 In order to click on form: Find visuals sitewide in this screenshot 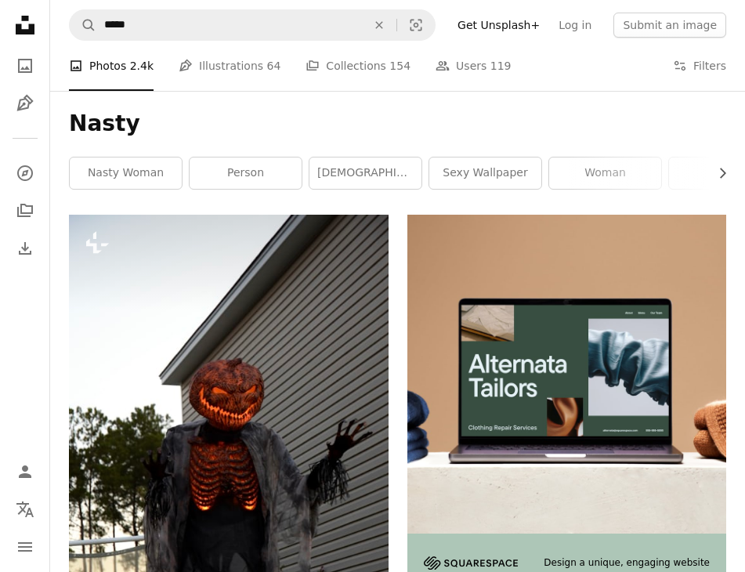, I will do `click(252, 25)`.